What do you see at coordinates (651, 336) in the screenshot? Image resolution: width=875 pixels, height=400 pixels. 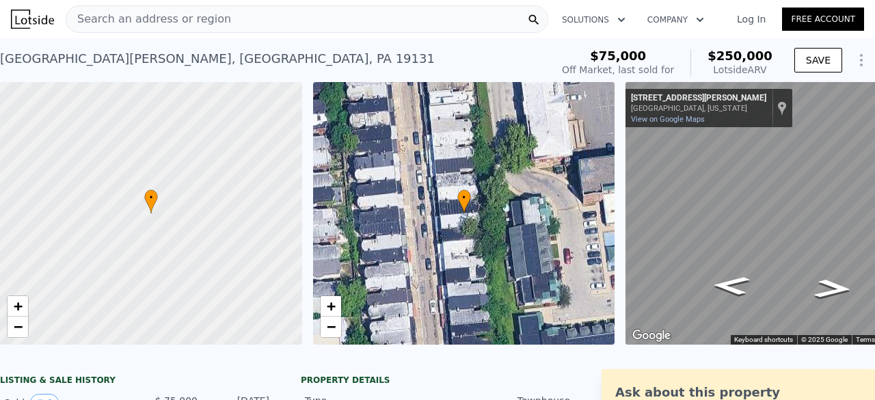 I see `img: Google` at bounding box center [651, 336].